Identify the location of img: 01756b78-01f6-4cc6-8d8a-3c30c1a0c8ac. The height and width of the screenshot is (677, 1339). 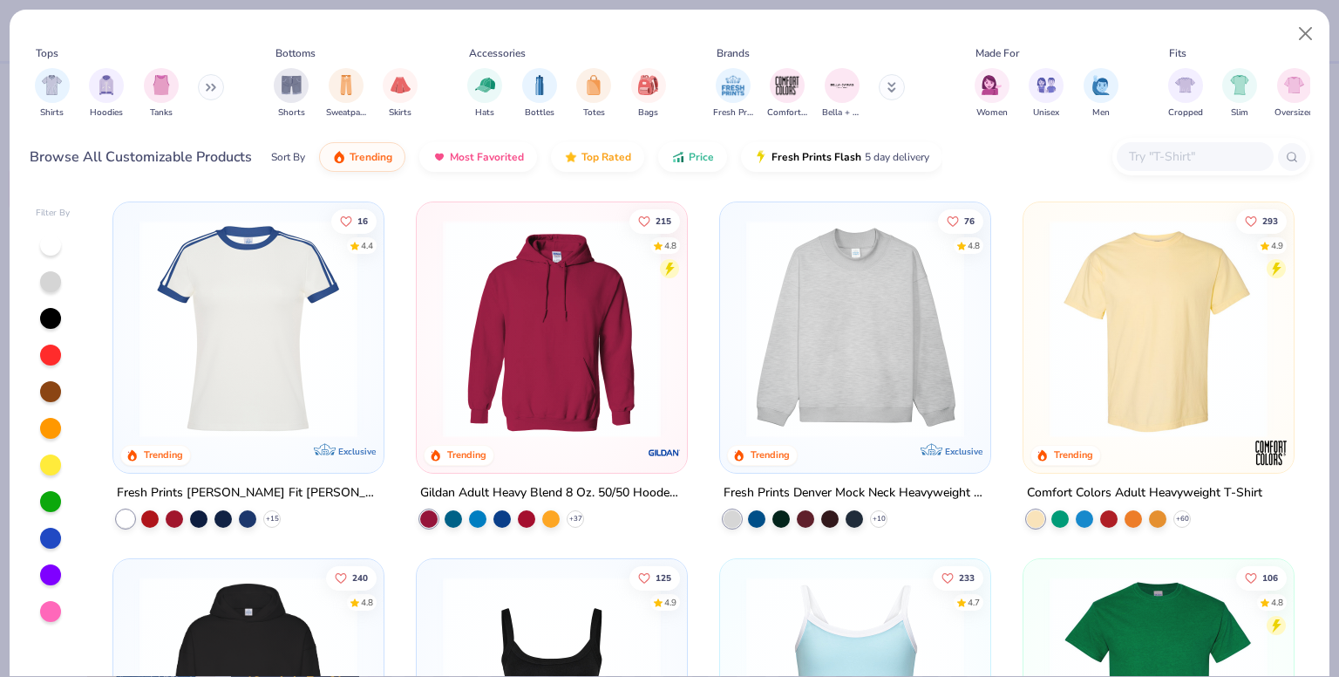
(552, 329).